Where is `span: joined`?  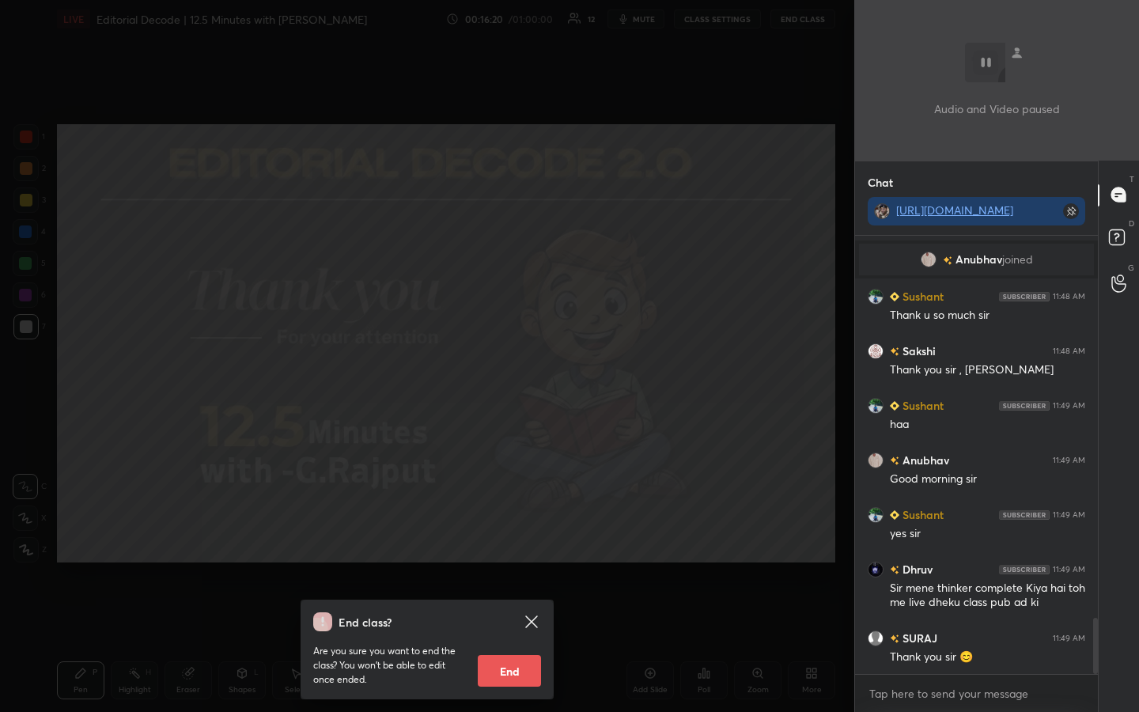
span: joined is located at coordinates (1017, 259).